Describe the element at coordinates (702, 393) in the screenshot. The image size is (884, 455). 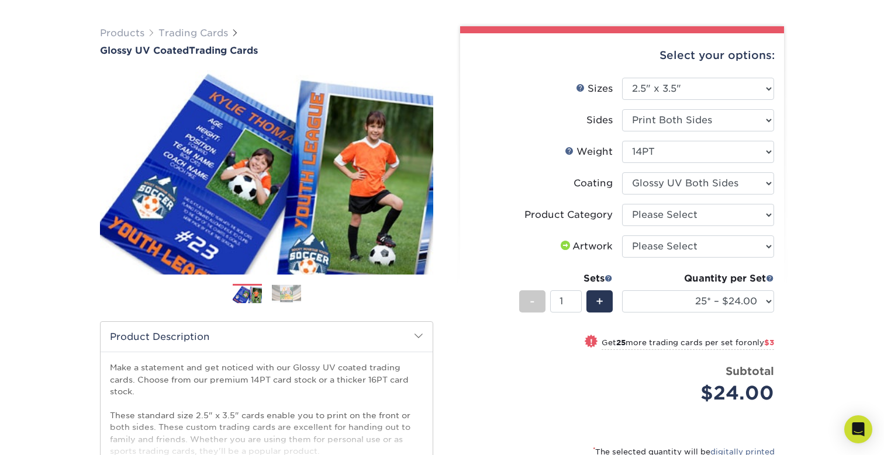
I see `div: $24.00` at that location.